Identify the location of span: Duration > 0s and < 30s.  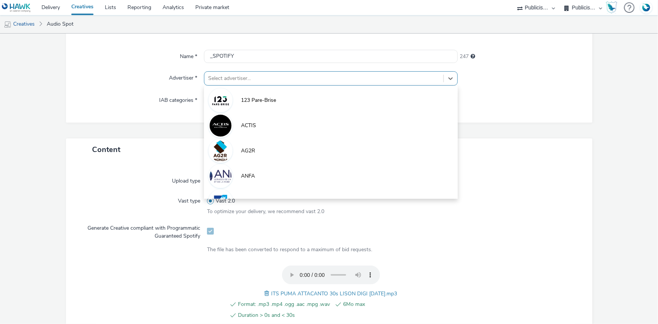
(284, 315).